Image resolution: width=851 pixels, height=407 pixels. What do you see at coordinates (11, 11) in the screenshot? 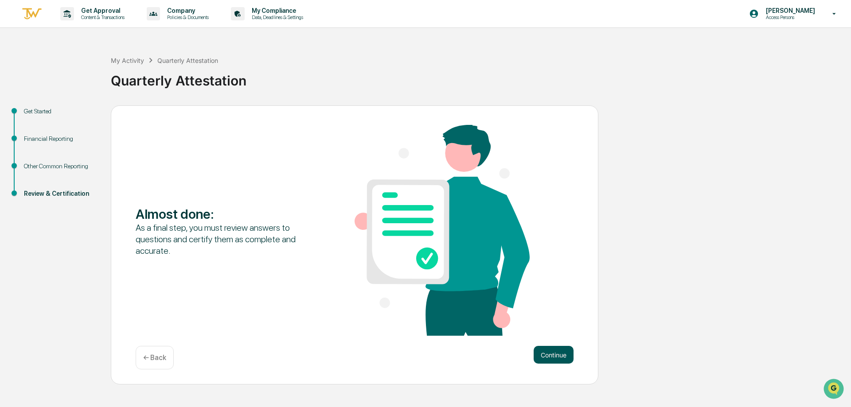
I see `button: Open customer support` at bounding box center [11, 11].